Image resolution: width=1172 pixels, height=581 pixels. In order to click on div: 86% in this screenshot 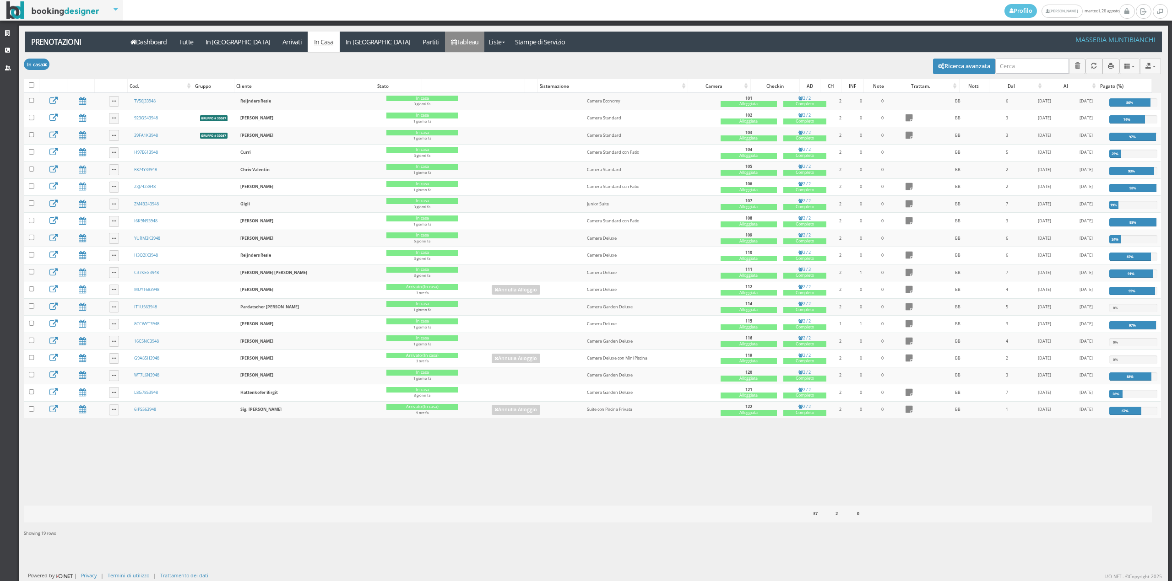, I will do `click(1130, 103)`.